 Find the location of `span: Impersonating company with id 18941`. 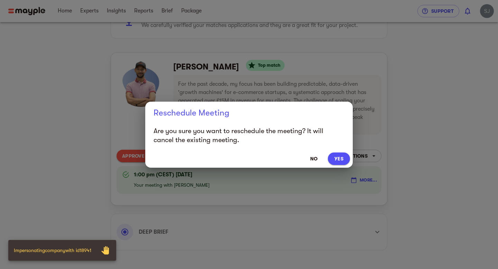

span: Impersonating company with id 18941 is located at coordinates (53, 250).